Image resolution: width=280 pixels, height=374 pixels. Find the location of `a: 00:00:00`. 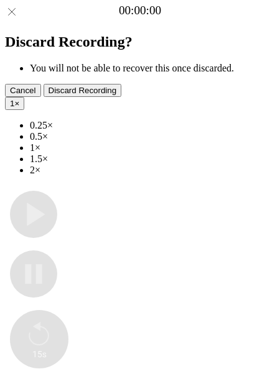

a: 00:00:00 is located at coordinates (140, 11).